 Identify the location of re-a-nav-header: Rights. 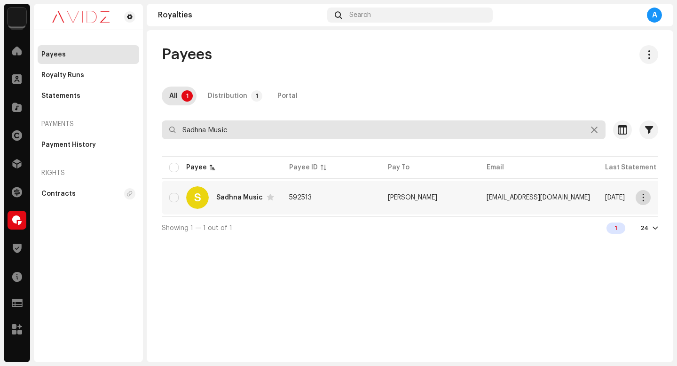
(88, 173).